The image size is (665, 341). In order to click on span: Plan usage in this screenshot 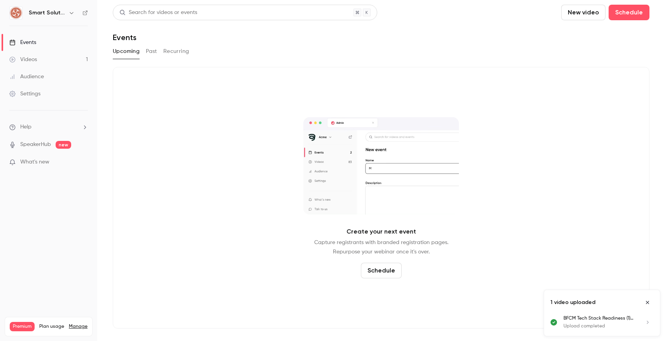, I will do `click(52, 326)`.